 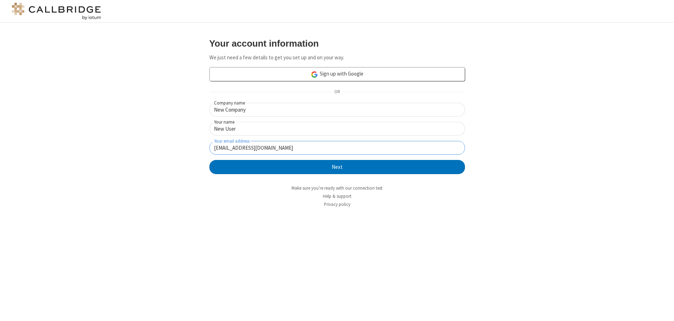 What do you see at coordinates (337, 167) in the screenshot?
I see `button: Next` at bounding box center [337, 167].